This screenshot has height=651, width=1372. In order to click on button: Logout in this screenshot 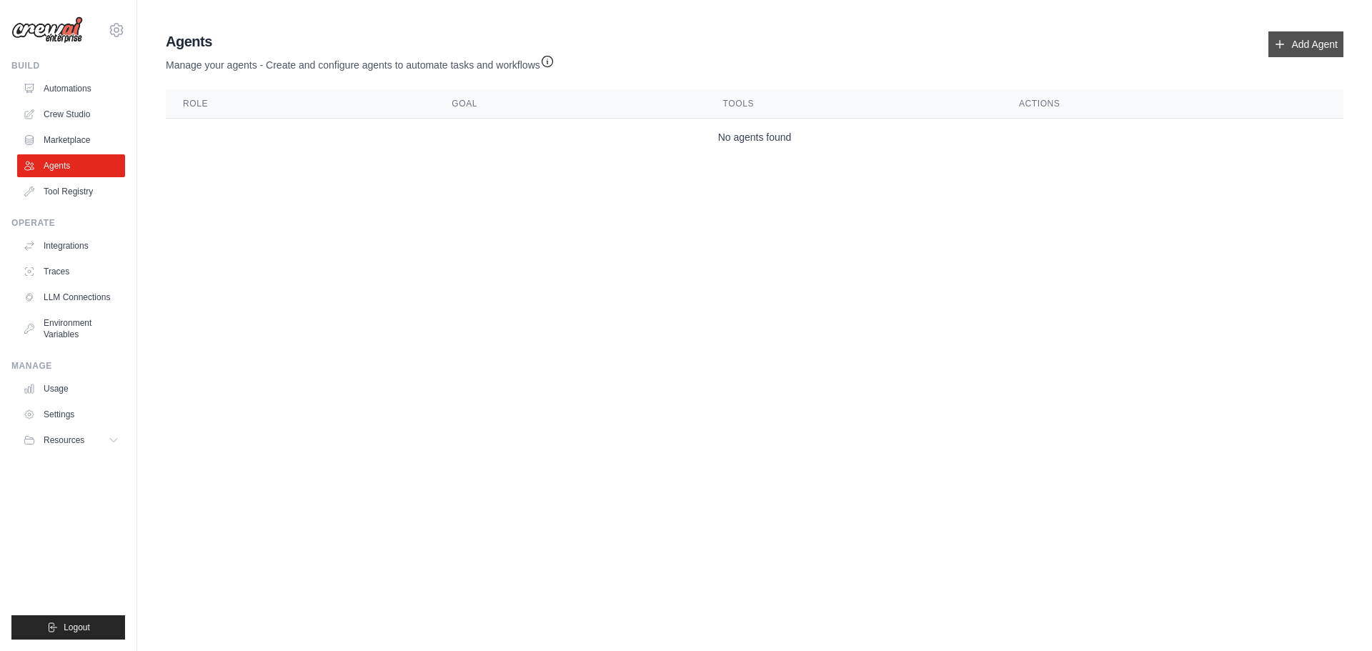, I will do `click(68, 628)`.